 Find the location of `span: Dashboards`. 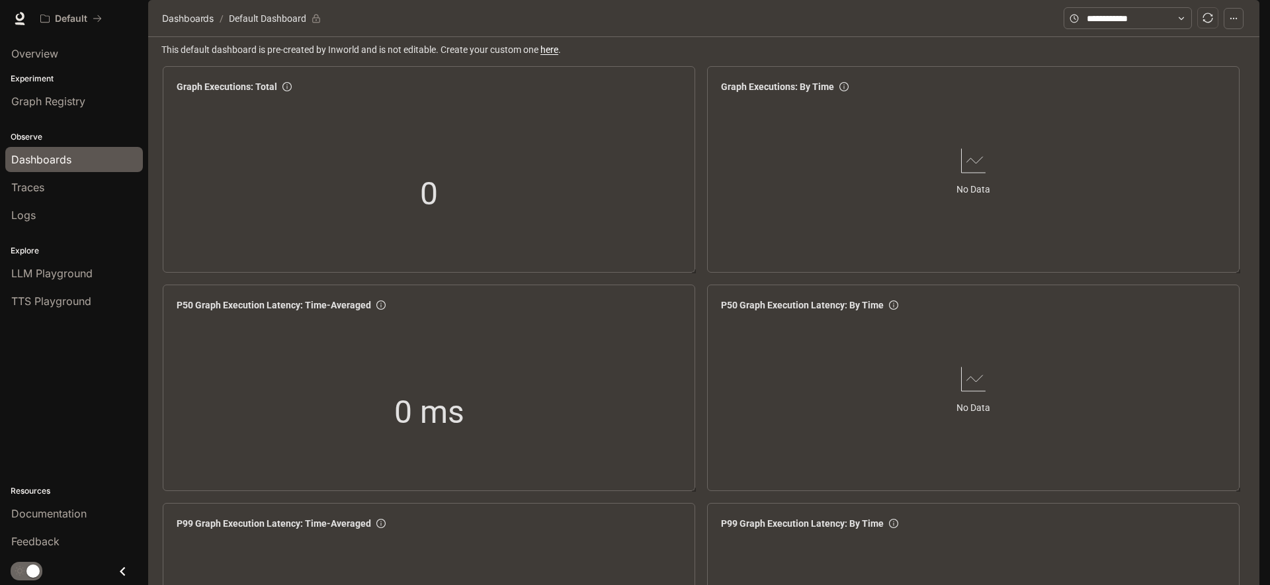

span: Dashboards is located at coordinates (188, 19).